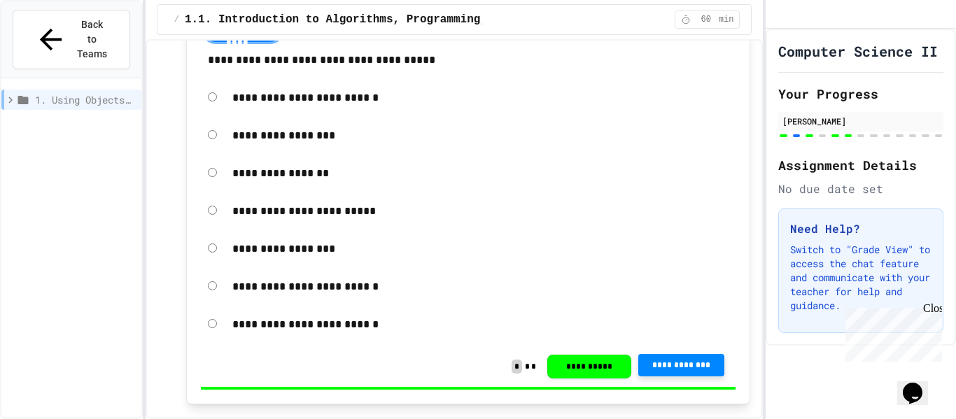  Describe the element at coordinates (85, 99) in the screenshot. I see `span: 1. Using Objects and Methods` at that location.